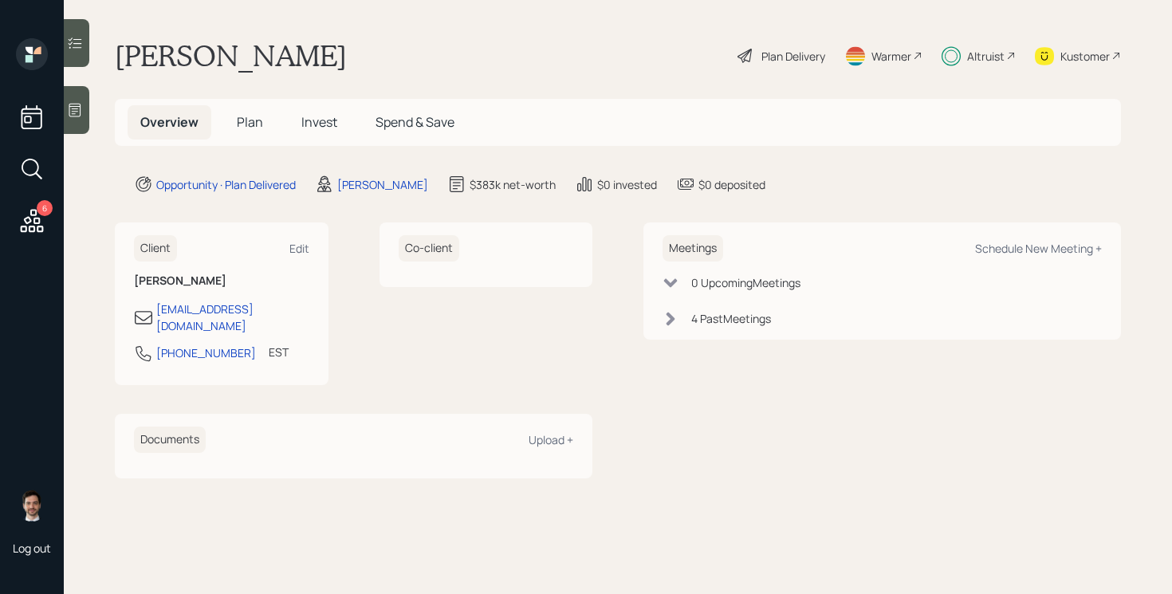 The image size is (1172, 594). I want to click on h6: Client, so click(156, 248).